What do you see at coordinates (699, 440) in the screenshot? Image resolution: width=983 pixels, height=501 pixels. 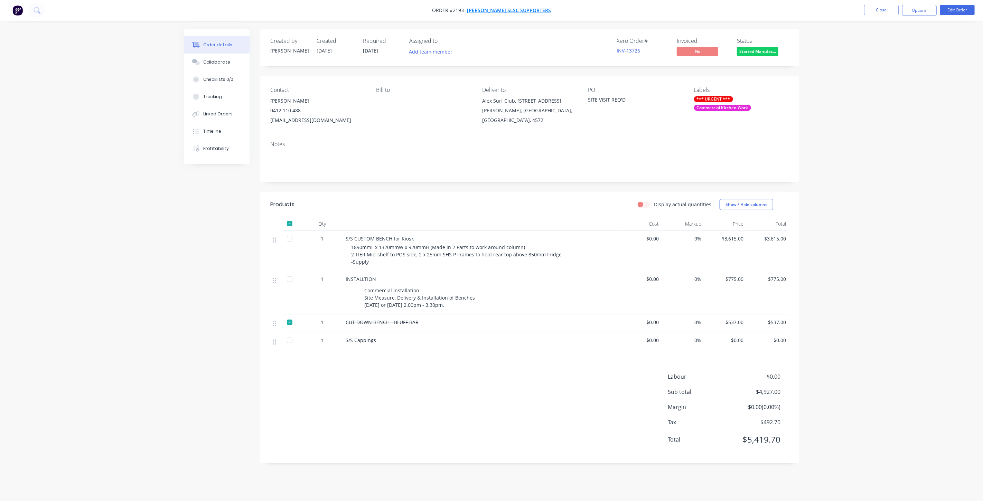 I see `span: Total` at bounding box center [699, 440].